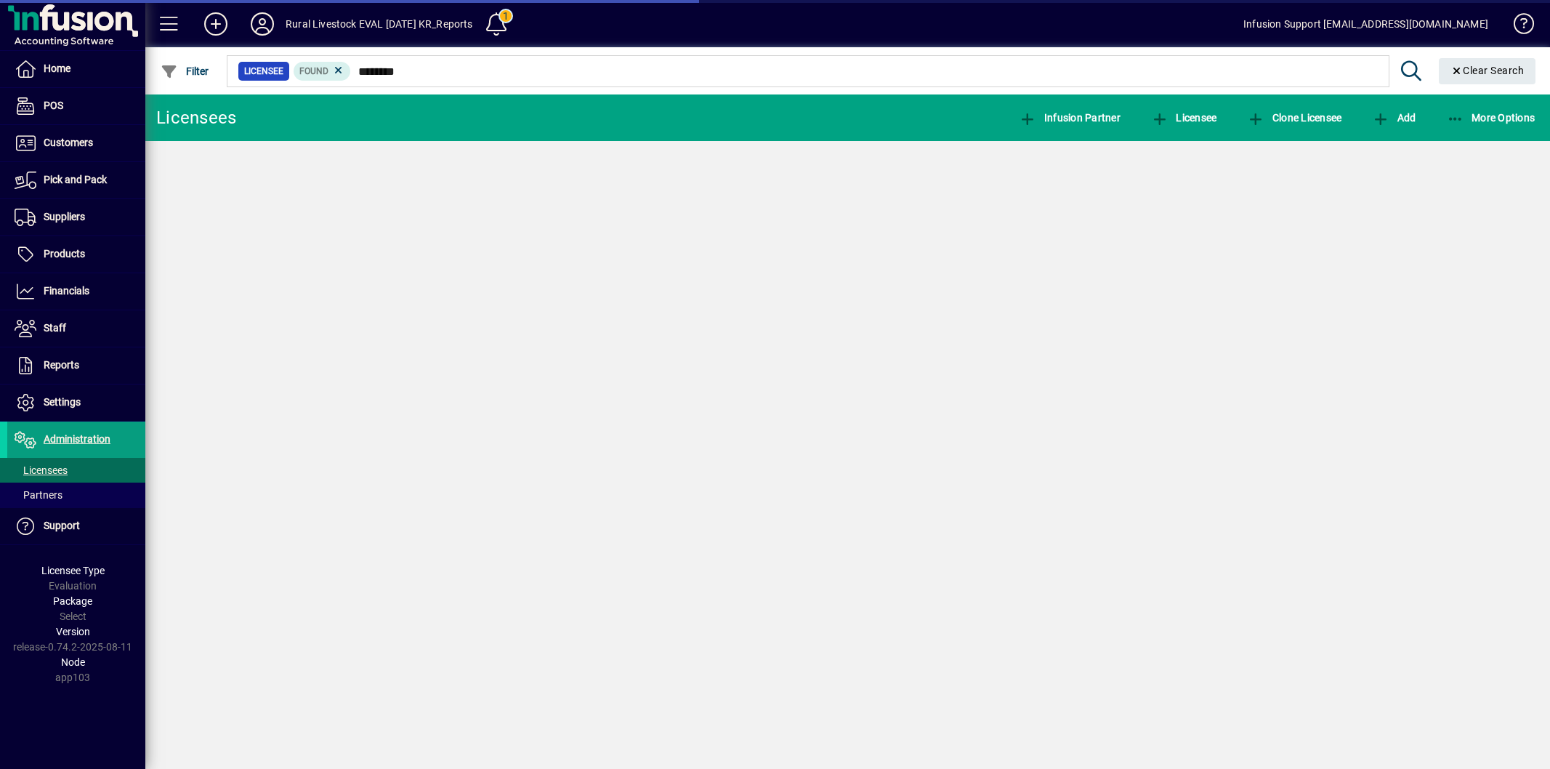 The height and width of the screenshot is (769, 1550). What do you see at coordinates (1488, 70) in the screenshot?
I see `span: Clear Search` at bounding box center [1488, 70].